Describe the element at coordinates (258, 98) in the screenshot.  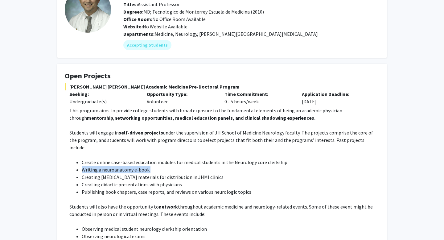
I see `div: 0 - 5 hours/week` at that location.